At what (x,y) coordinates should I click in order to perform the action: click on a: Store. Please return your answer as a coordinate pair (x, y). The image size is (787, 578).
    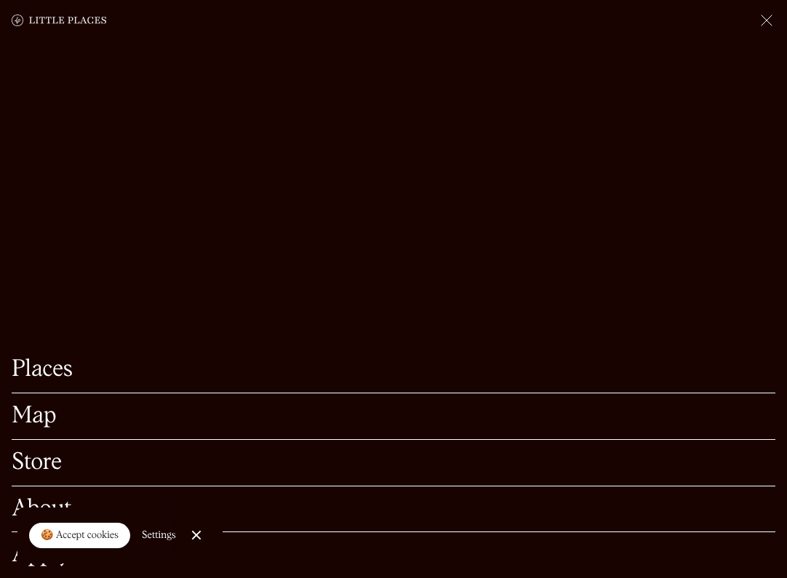
    Looking at the image, I should click on (393, 462).